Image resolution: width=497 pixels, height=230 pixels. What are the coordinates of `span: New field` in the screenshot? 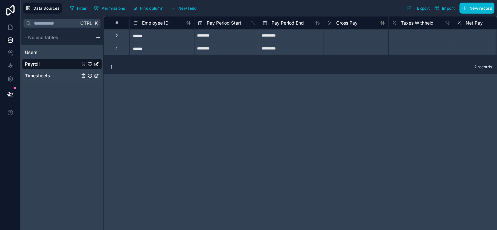 It's located at (187, 8).